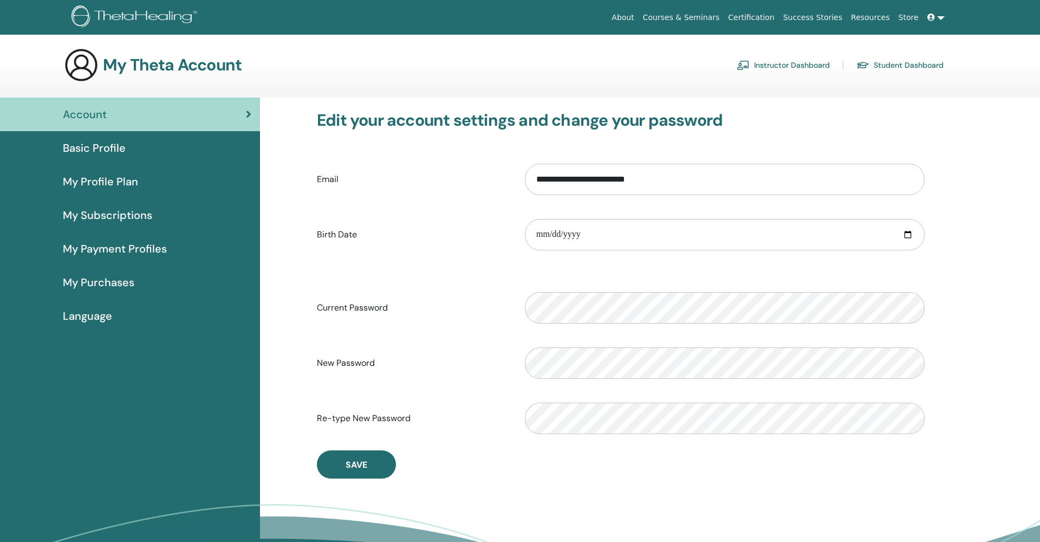 Image resolution: width=1040 pixels, height=542 pixels. Describe the element at coordinates (136, 17) in the screenshot. I see `img: logo.png` at that location.